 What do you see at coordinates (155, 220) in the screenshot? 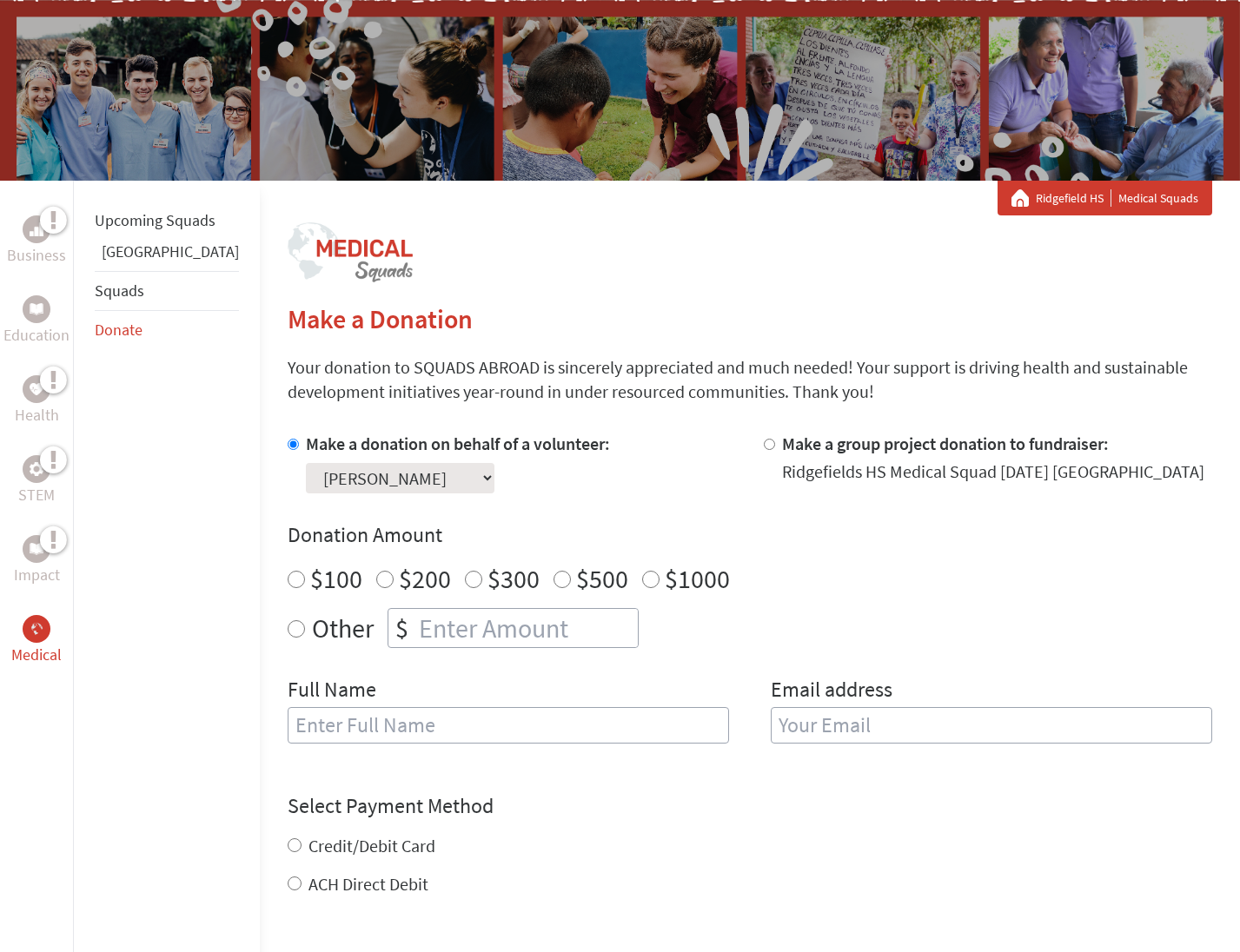
I see `a: Upcoming Squads` at bounding box center [155, 220].